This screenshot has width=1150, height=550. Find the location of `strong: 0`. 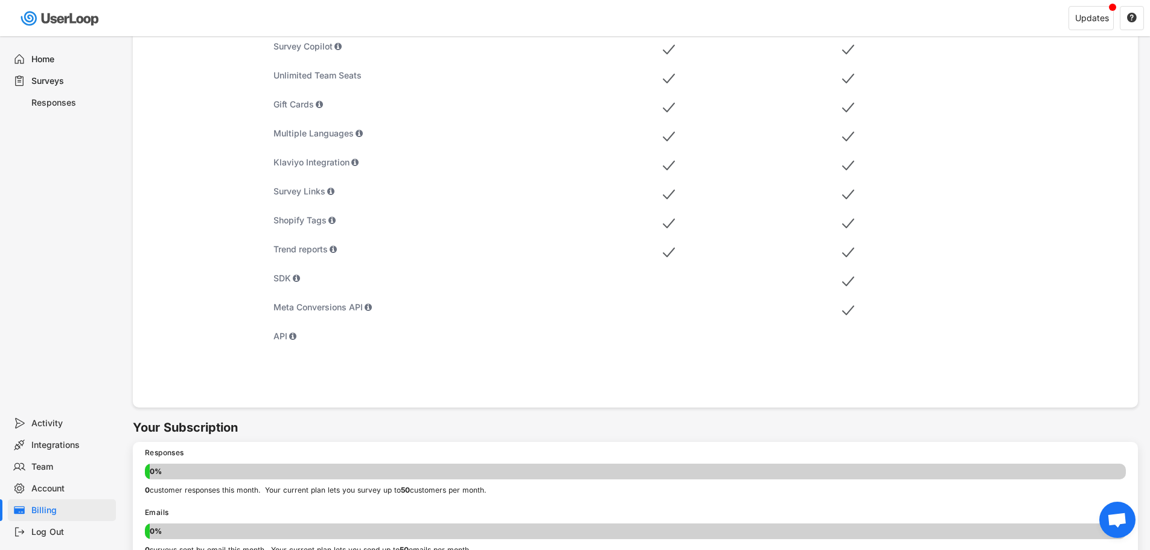

strong: 0 is located at coordinates (147, 490).